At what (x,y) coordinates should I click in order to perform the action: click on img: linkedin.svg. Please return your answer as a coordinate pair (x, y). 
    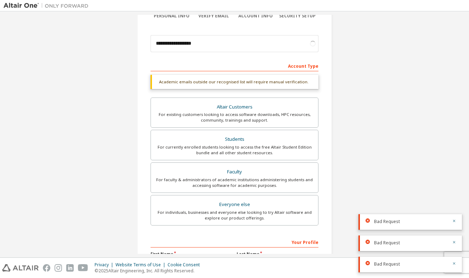
    Looking at the image, I should click on (70, 267).